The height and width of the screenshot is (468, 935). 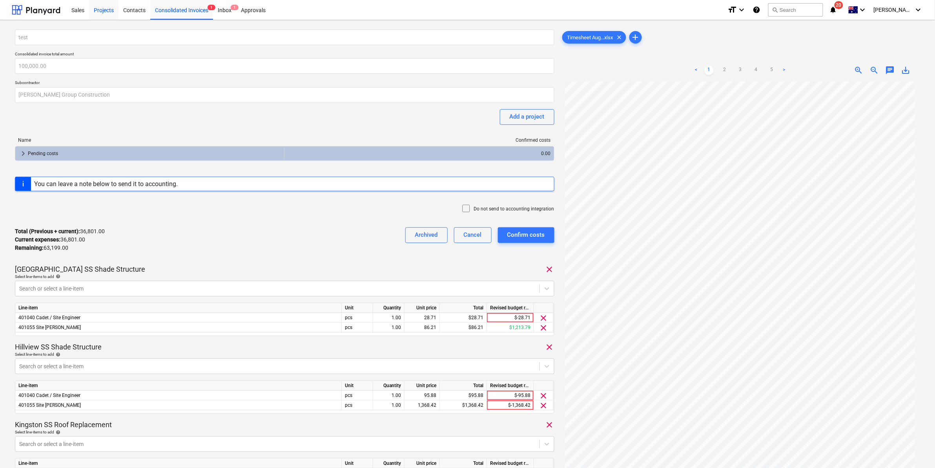 What do you see at coordinates (906, 70) in the screenshot?
I see `span: save_alt` at bounding box center [906, 70].